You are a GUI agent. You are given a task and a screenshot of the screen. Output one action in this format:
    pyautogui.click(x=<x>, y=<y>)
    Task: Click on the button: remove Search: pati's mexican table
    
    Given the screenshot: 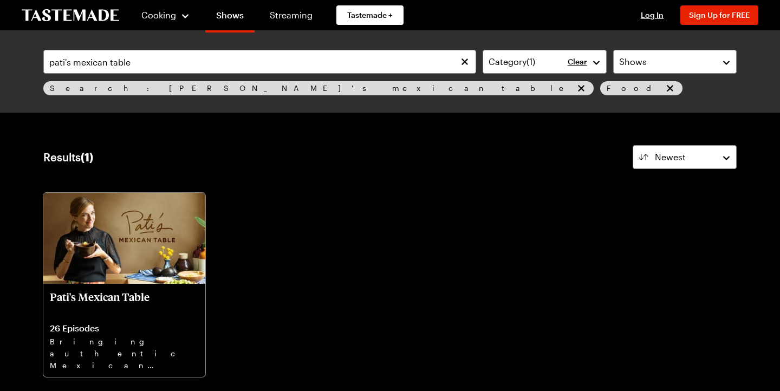 What is the action you would take?
    pyautogui.click(x=581, y=88)
    